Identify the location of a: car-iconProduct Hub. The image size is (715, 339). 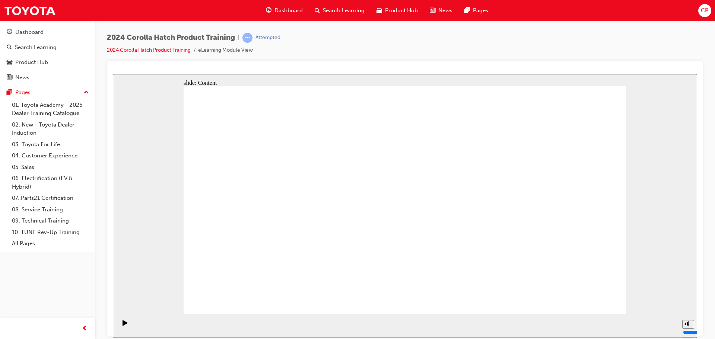
(397, 10).